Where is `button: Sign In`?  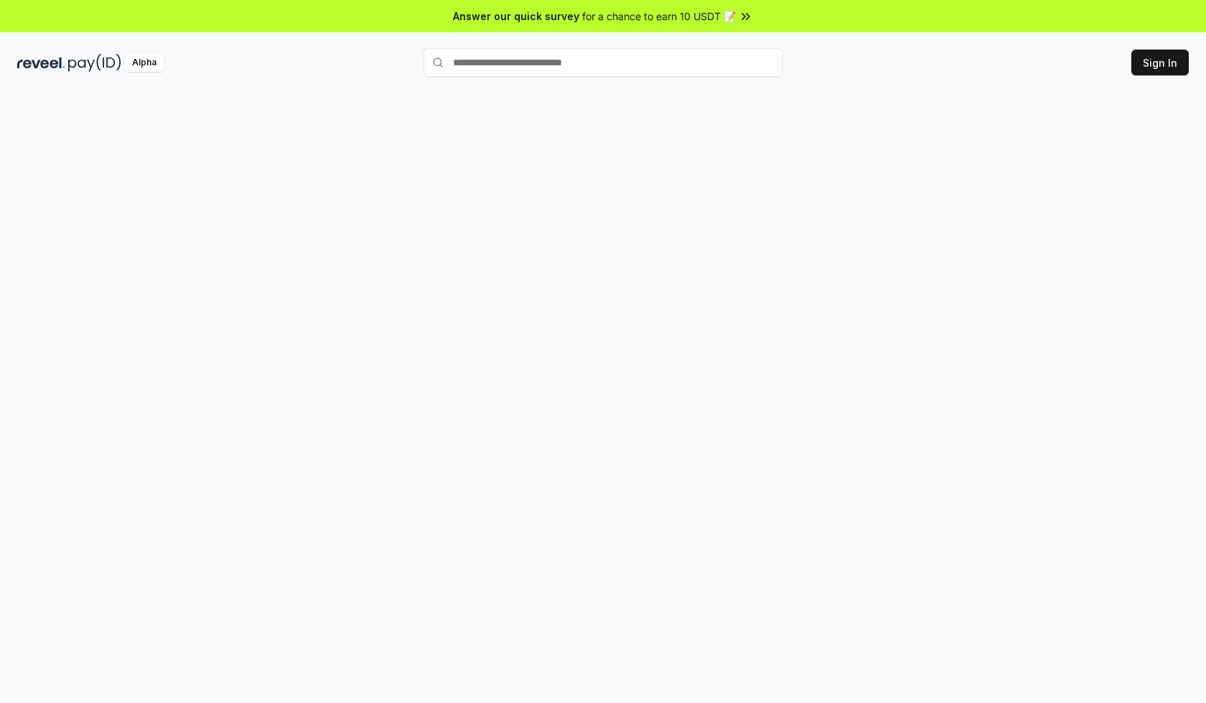 button: Sign In is located at coordinates (1160, 62).